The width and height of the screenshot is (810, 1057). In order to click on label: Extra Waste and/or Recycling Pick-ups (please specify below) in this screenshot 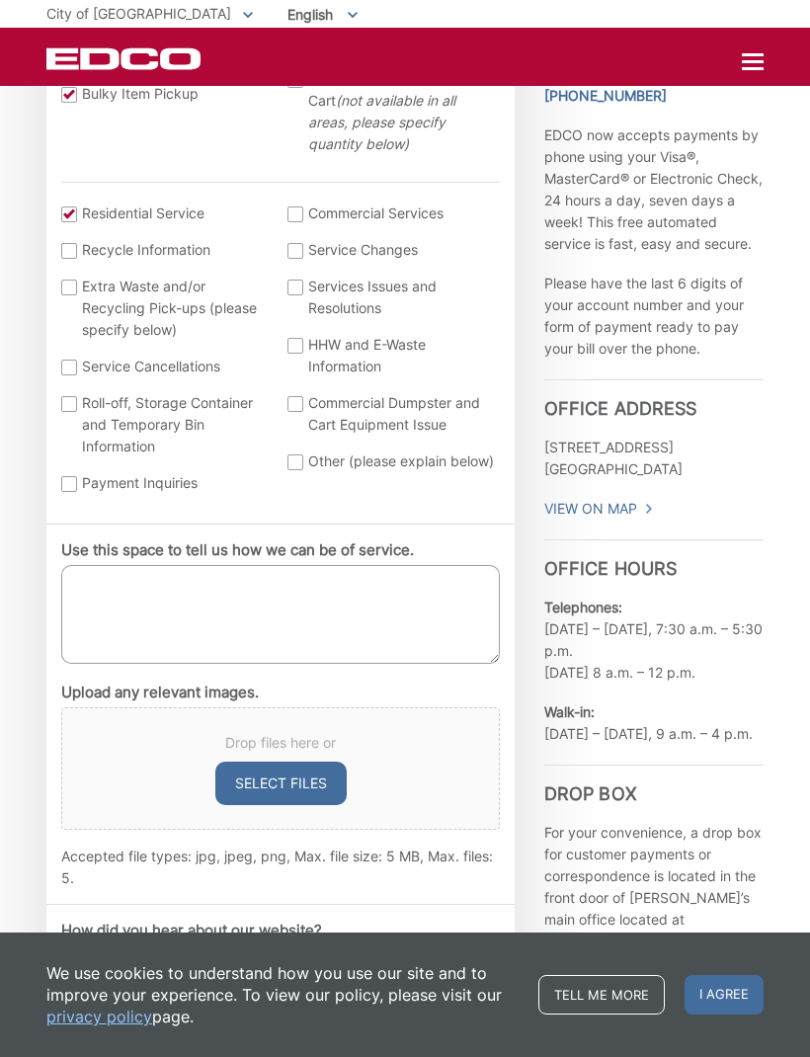, I will do `click(165, 308)`.